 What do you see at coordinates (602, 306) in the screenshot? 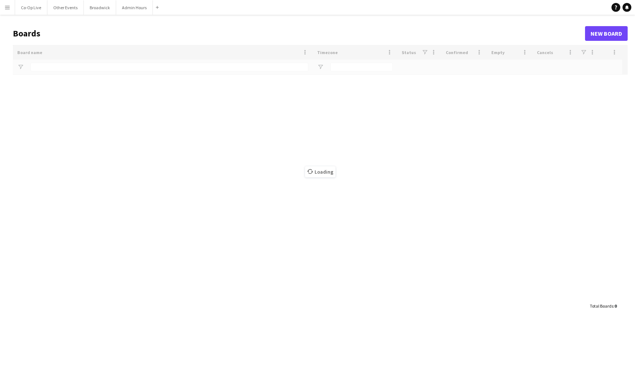
I see `span: Total Boards` at bounding box center [602, 306].